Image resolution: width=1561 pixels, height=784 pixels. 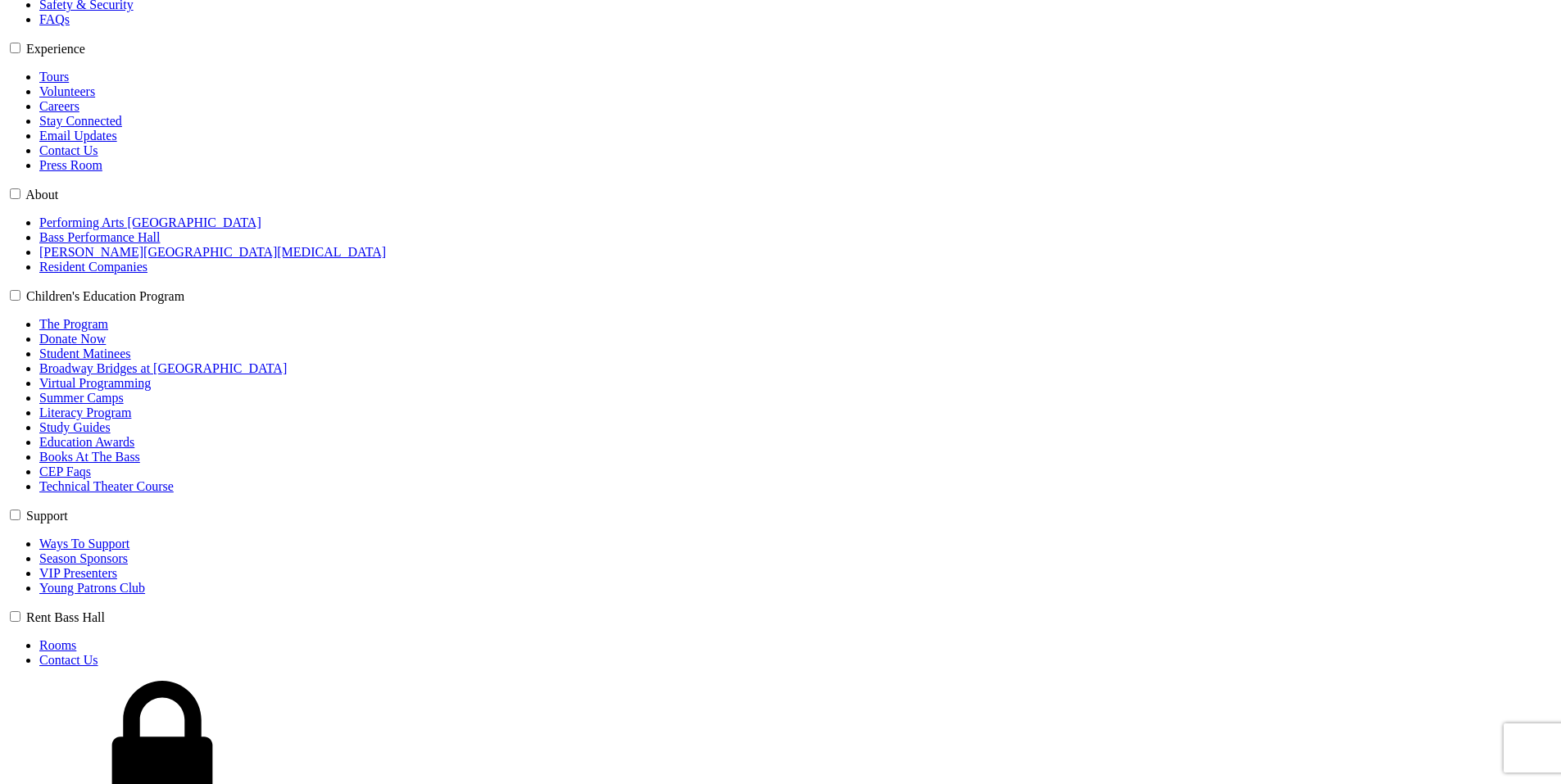 I want to click on a: Rooms, so click(x=57, y=644).